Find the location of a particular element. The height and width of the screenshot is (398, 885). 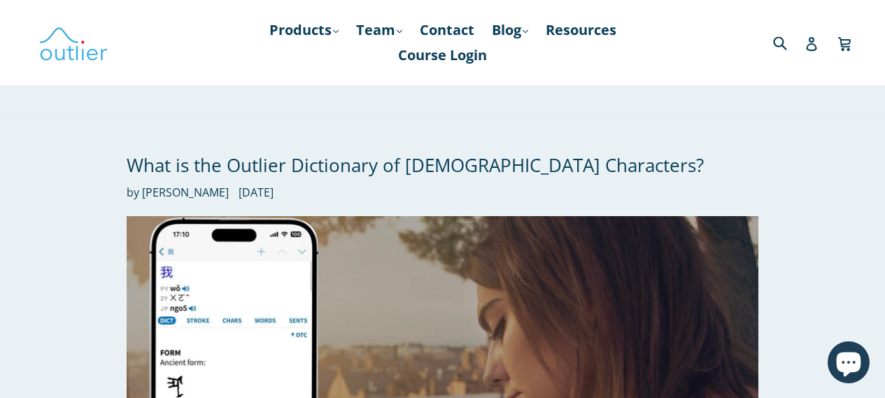

a: Products is located at coordinates (304, 30).